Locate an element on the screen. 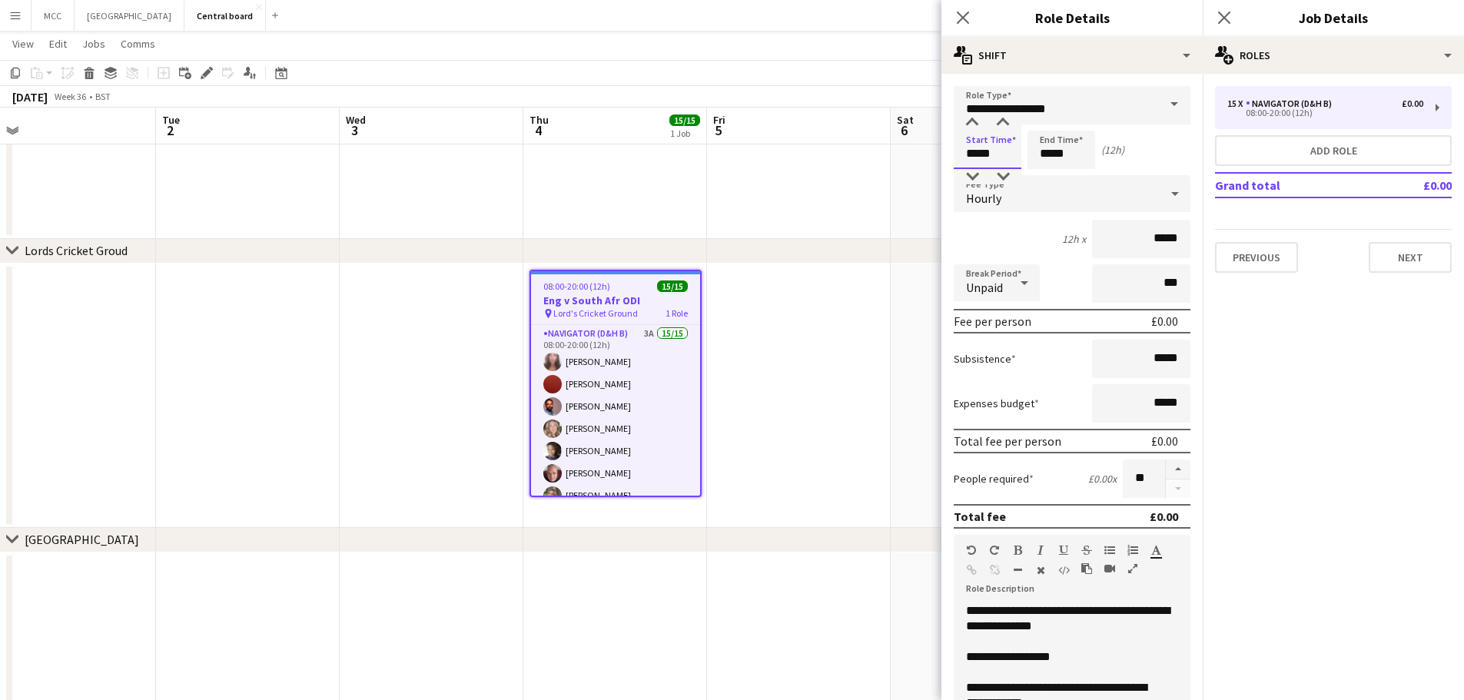 Image resolution: width=1464 pixels, height=700 pixels. button: Fullscreen is located at coordinates (1133, 569).